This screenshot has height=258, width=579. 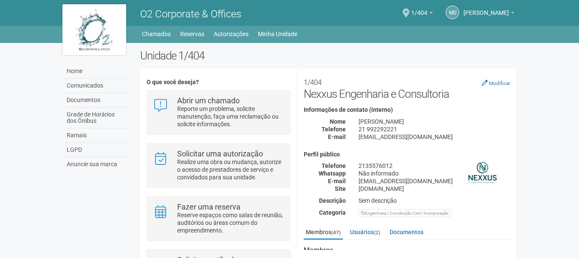 What do you see at coordinates (312, 82) in the screenshot?
I see `small: 1/404` at bounding box center [312, 82].